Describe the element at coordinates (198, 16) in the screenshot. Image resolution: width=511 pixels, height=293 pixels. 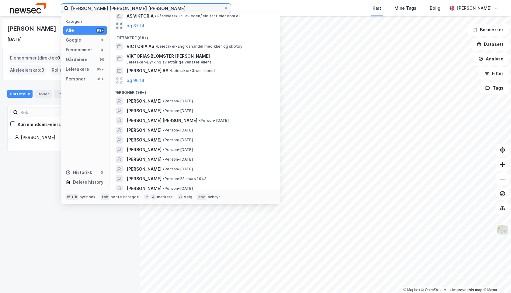
I see `span: Gårdeiere • Utl. av egen/leid fast eiendom el.` at that location.